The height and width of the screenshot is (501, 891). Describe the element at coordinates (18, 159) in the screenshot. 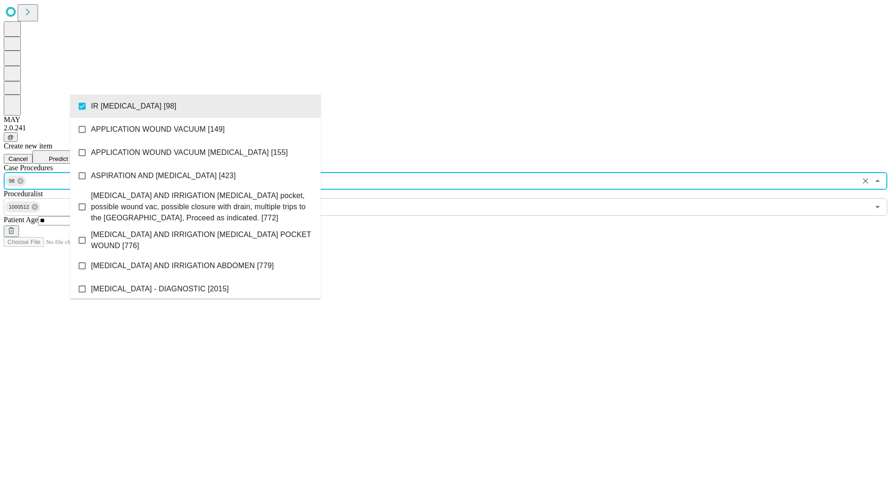

I see `button: Cancel` at that location.